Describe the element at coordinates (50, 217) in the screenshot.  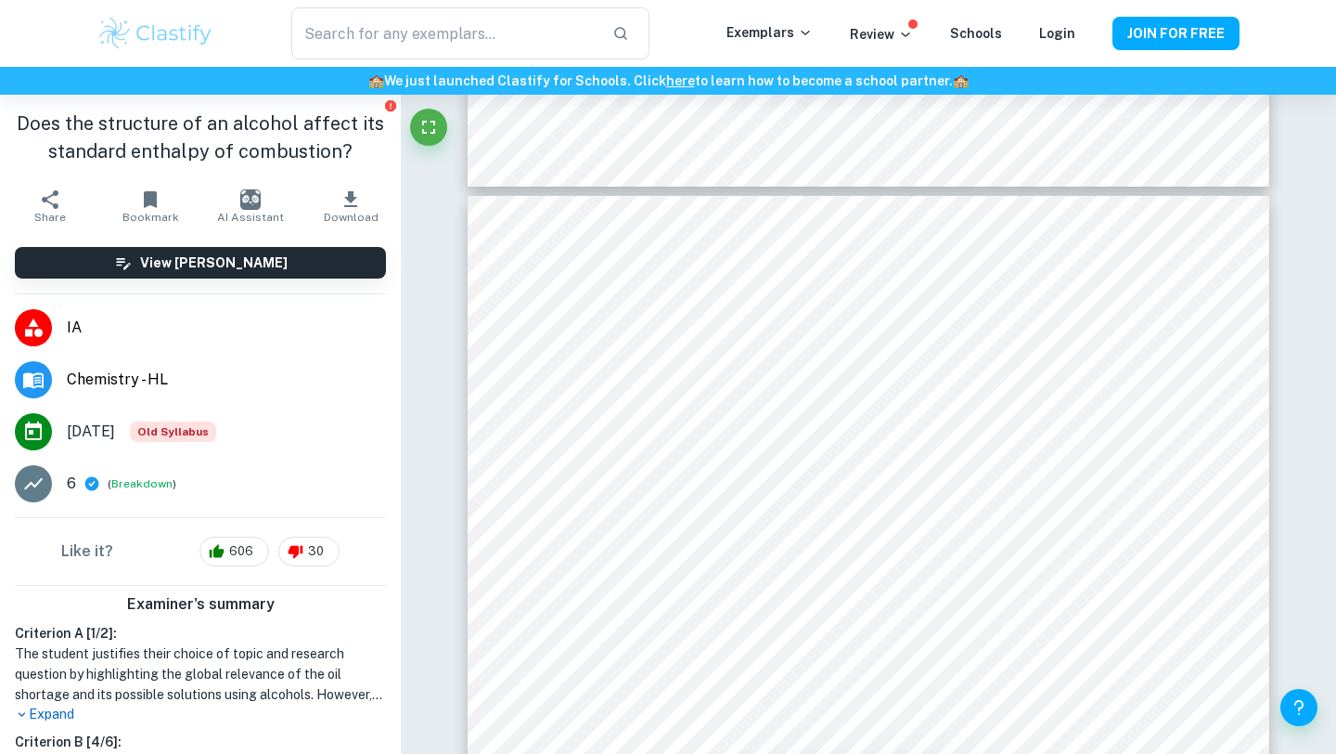
I see `span: Share` at that location.